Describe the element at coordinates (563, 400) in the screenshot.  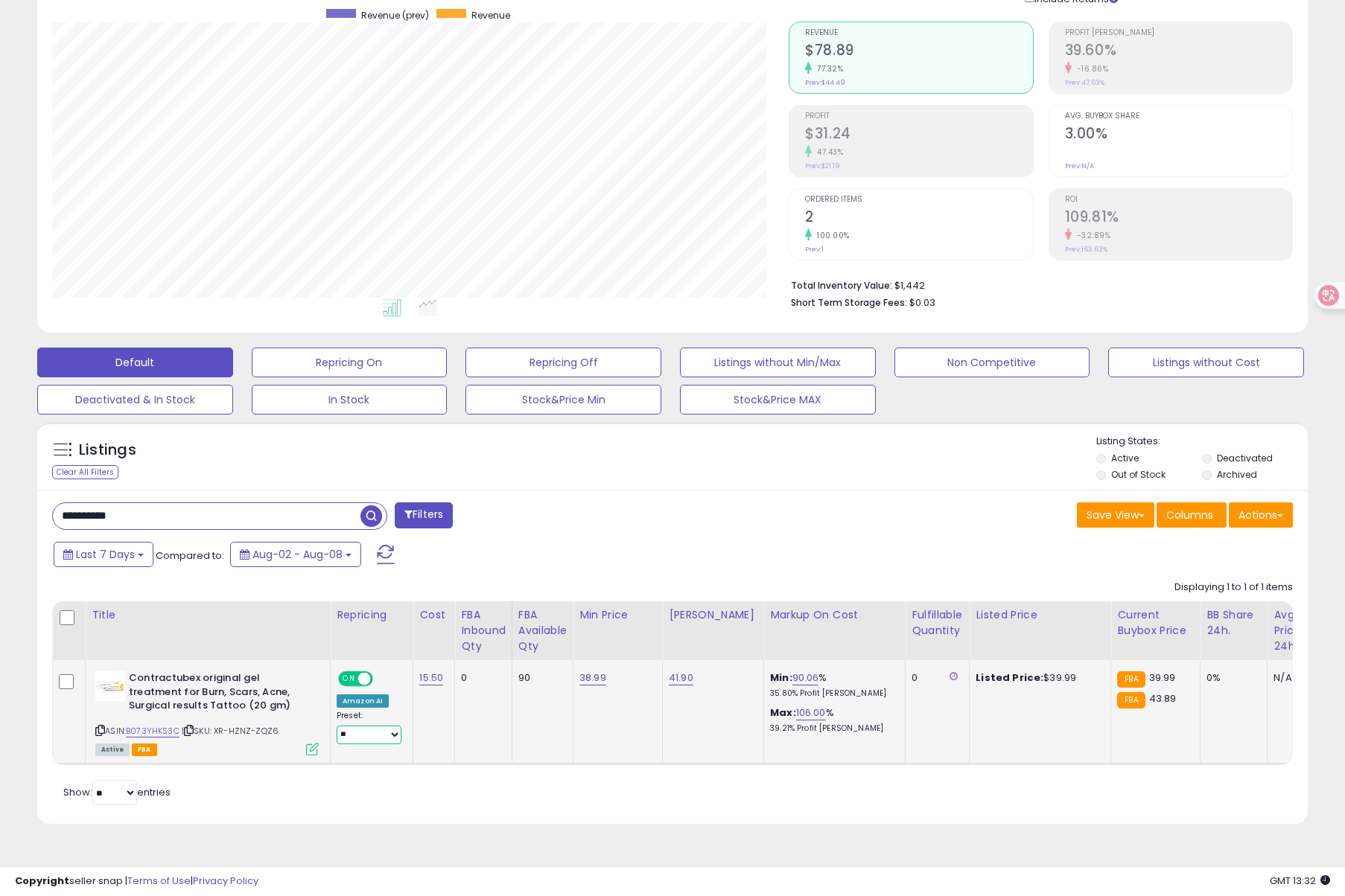
I see `button: Stock&Price Min` at that location.